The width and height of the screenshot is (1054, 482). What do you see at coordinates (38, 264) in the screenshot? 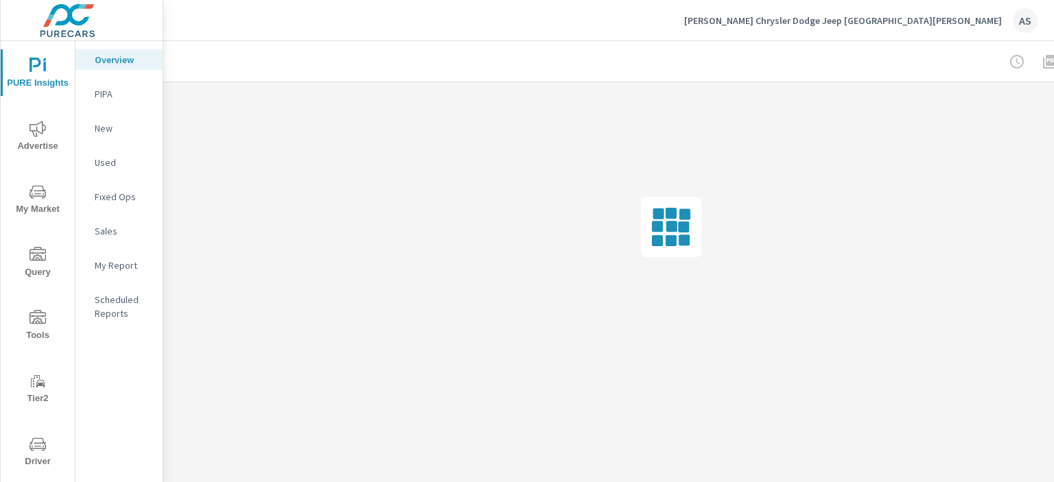
I see `span: Query` at bounding box center [38, 264].